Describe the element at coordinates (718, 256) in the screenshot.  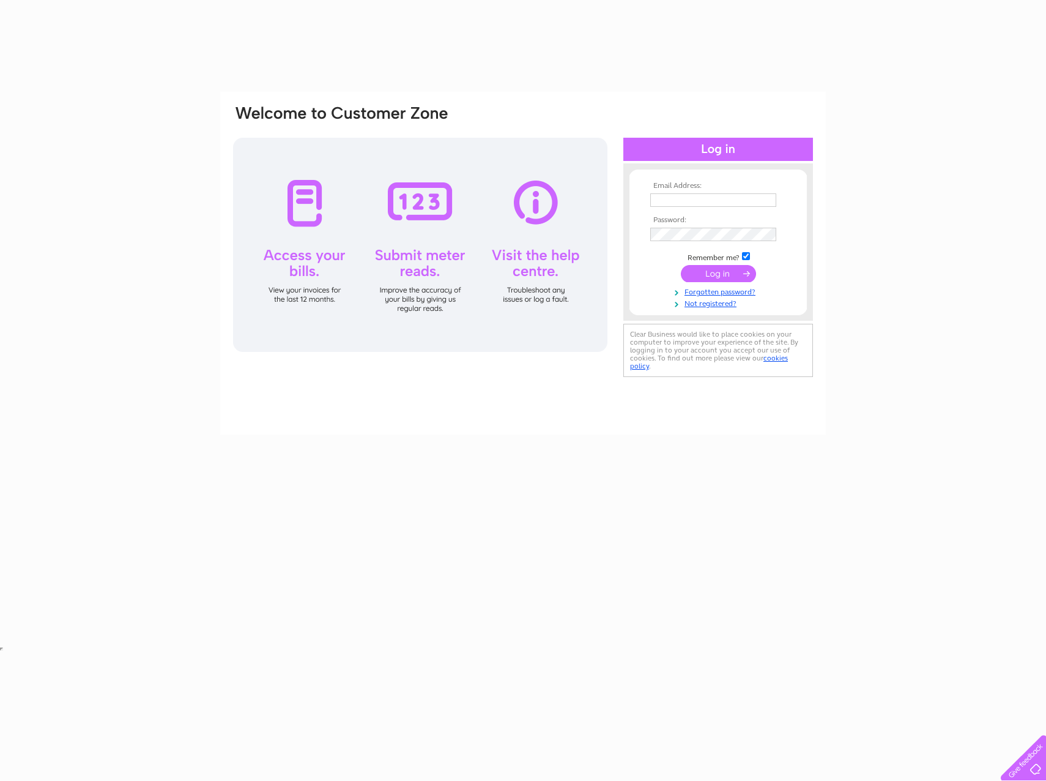
I see `td: Remember me?` at that location.